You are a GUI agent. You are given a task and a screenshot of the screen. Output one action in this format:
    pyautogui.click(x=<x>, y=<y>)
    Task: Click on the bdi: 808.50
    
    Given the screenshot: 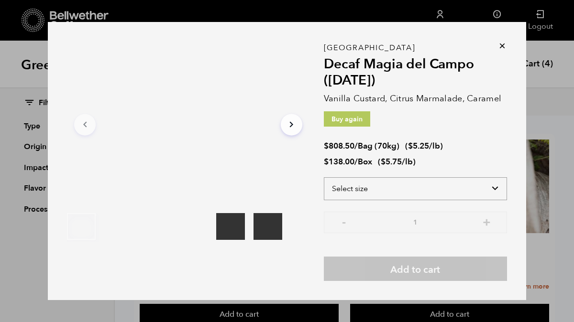 What is the action you would take?
    pyautogui.click(x=339, y=146)
    